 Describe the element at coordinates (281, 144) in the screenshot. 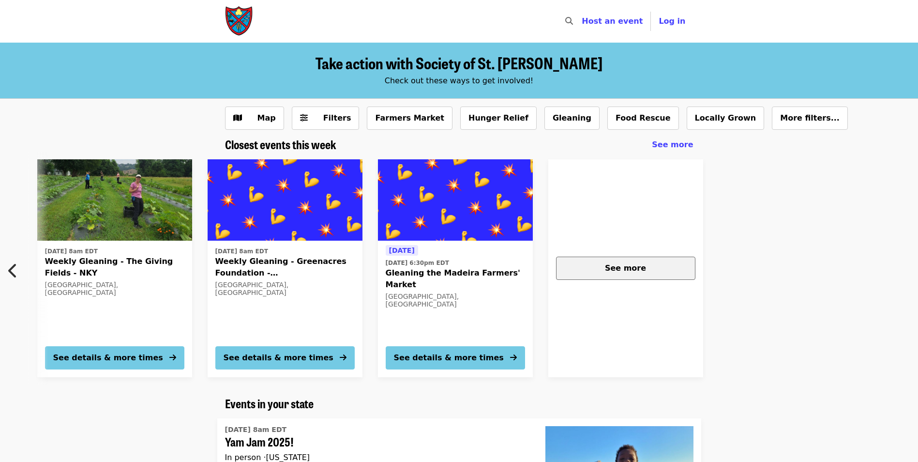

I see `a: Closest events this week` at that location.